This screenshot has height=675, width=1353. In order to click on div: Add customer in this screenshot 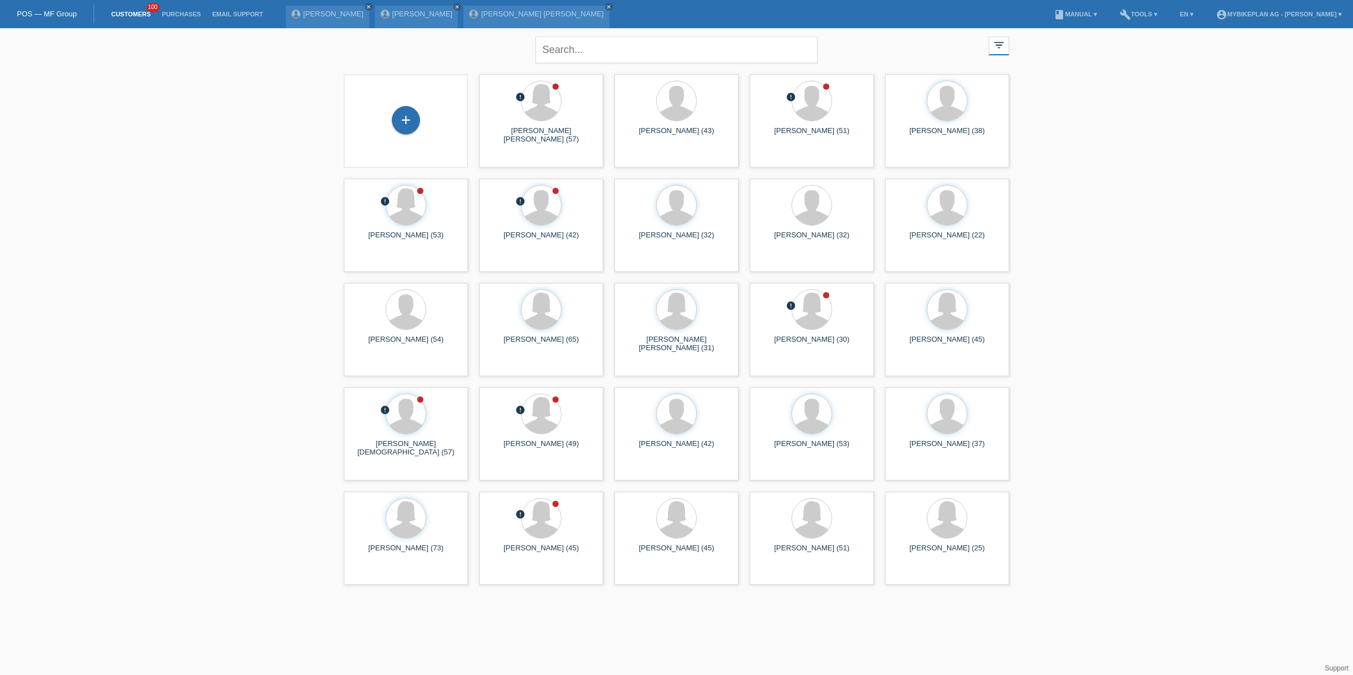, I will do `click(406, 120)`.